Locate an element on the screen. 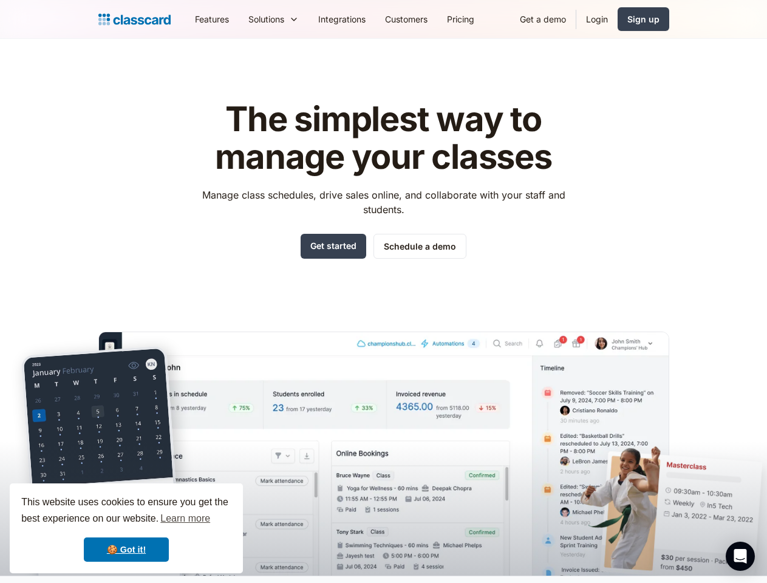  div: cookieconsent is located at coordinates (126, 528).